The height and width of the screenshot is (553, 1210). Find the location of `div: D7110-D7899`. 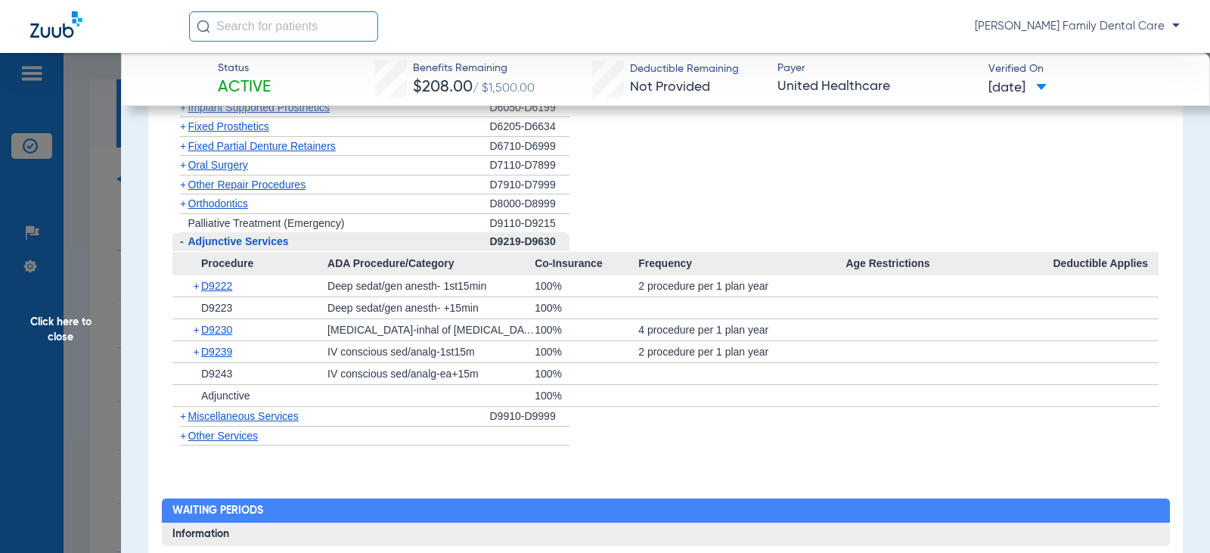

div: D7110-D7899 is located at coordinates (529, 166).